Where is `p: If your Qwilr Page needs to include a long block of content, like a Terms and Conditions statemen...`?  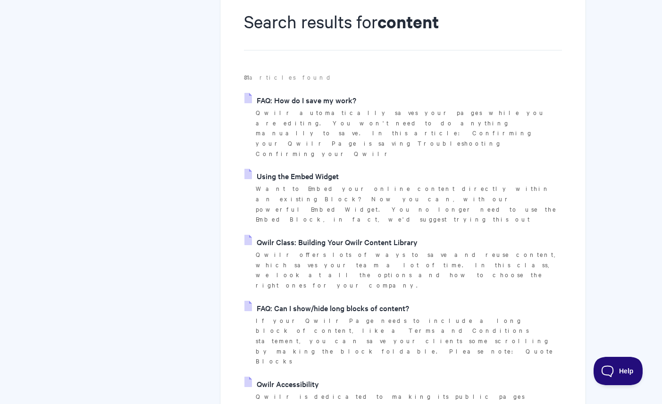
p: If your Qwilr Page needs to include a long block of content, like a Terms and Conditions statemen... is located at coordinates (409, 341).